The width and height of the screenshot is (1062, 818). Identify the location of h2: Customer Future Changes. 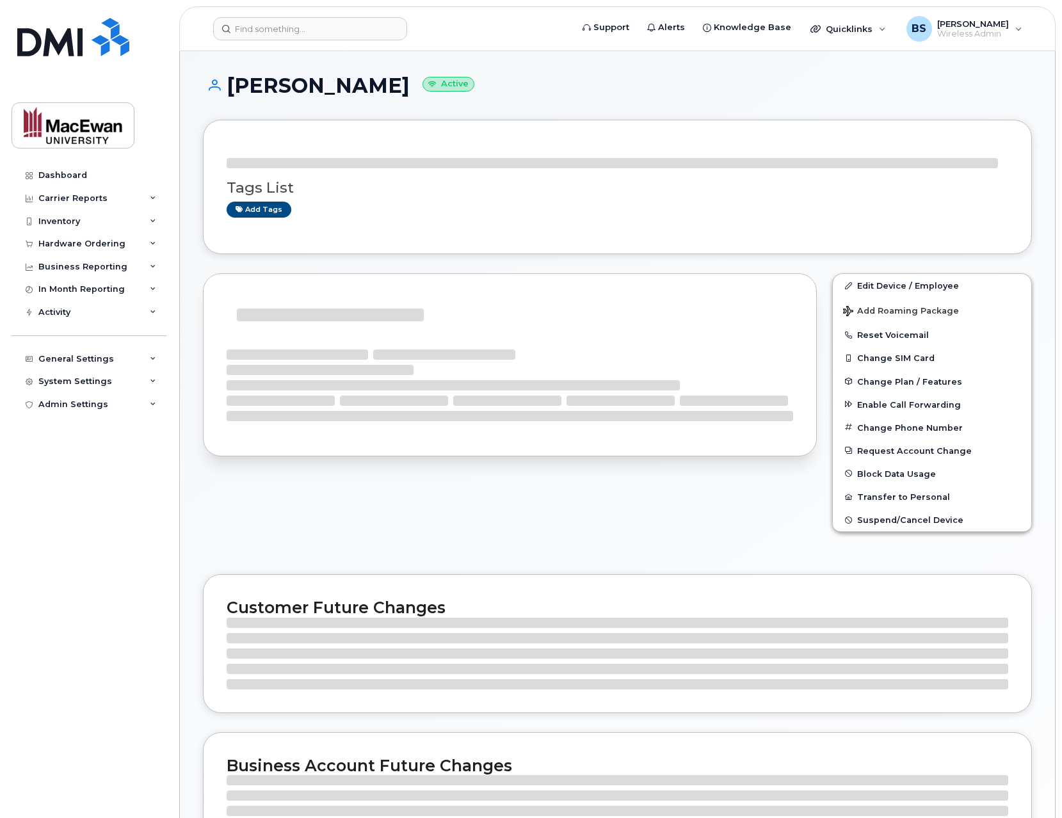
(617, 607).